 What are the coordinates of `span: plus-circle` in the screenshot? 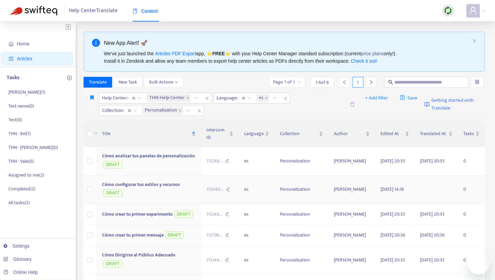 It's located at (69, 78).